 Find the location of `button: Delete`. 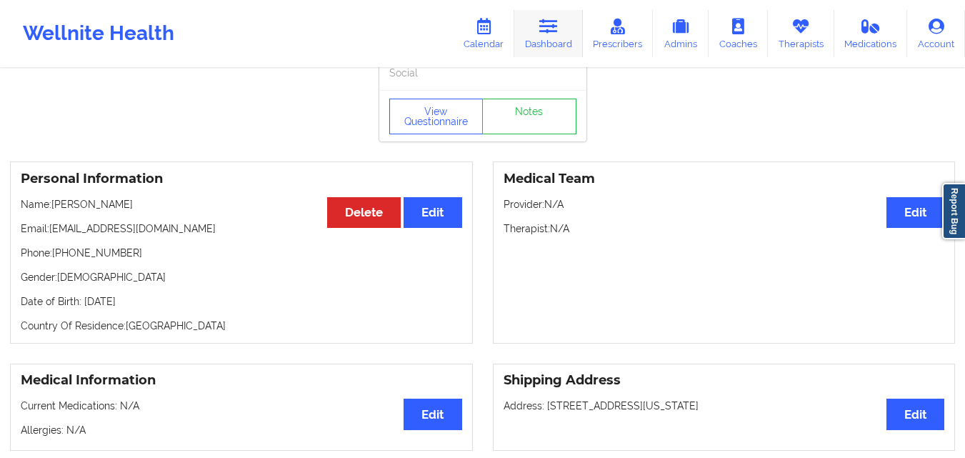

button: Delete is located at coordinates (364, 212).